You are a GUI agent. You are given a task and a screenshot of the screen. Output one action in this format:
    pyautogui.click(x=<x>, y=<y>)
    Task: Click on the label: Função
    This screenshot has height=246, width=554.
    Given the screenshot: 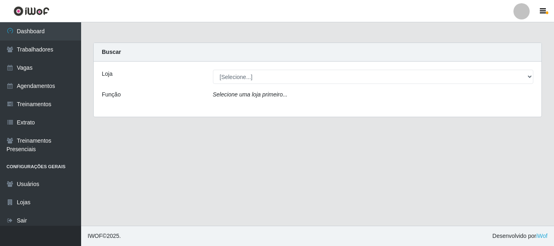 What is the action you would take?
    pyautogui.click(x=111, y=94)
    